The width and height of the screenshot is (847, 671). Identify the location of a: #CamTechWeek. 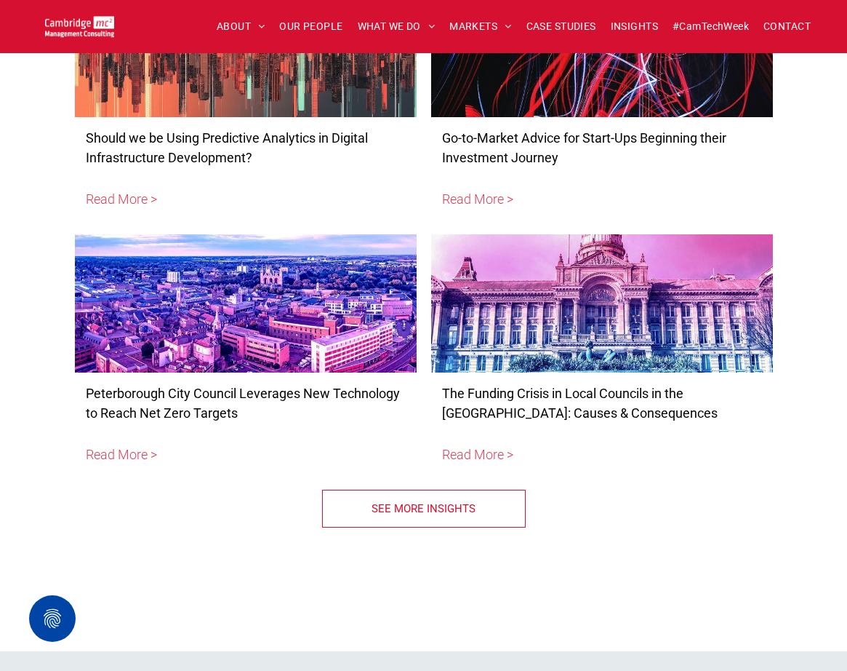
(711, 26).